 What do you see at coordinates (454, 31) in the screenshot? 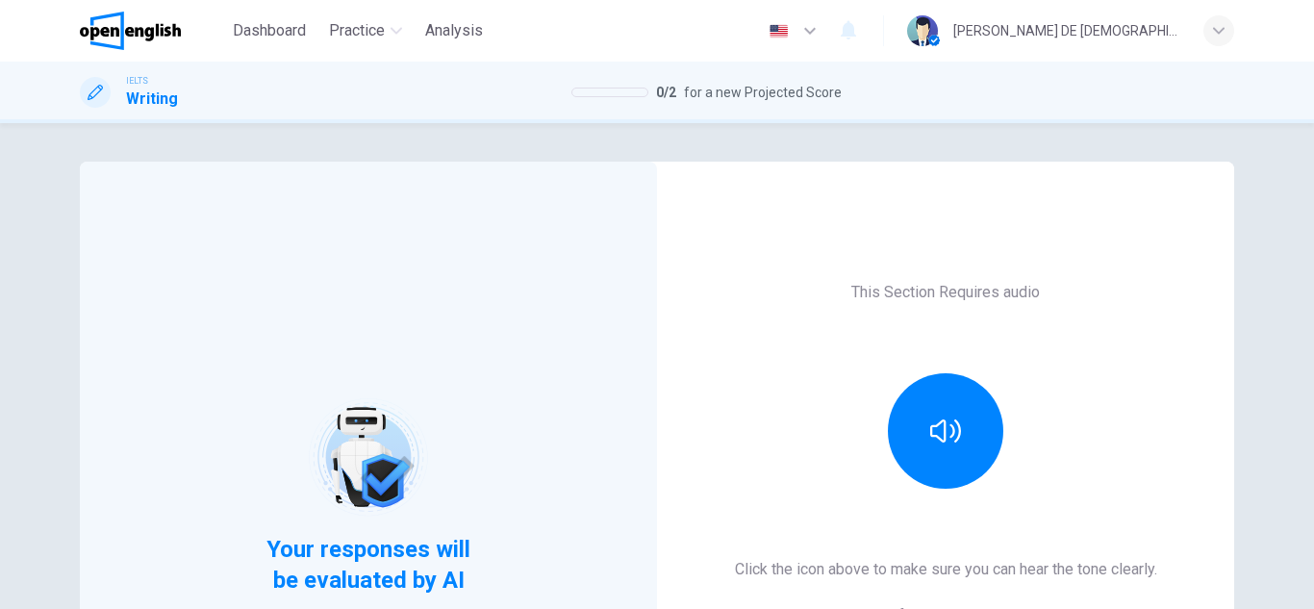
I see `span: Analysis` at bounding box center [454, 31].